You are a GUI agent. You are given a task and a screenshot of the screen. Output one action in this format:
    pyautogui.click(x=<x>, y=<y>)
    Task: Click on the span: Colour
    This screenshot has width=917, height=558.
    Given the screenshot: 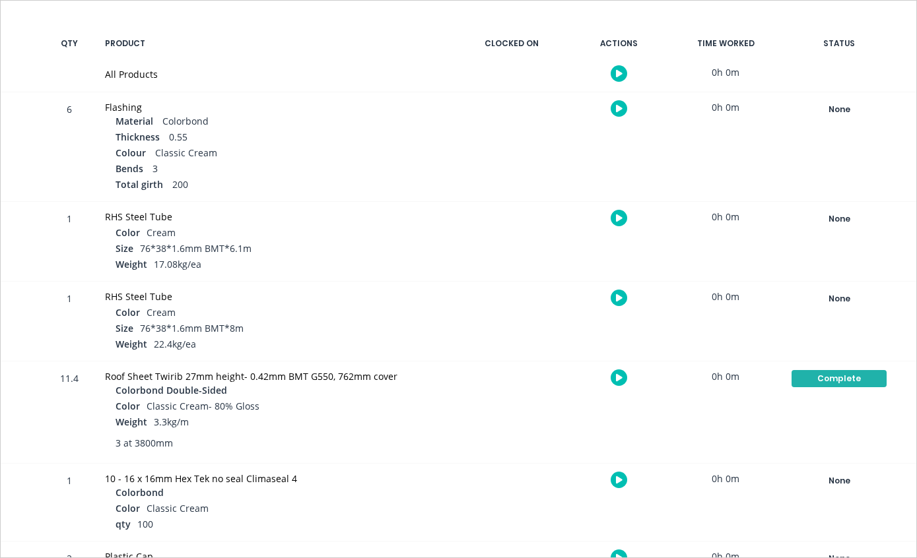 What is the action you would take?
    pyautogui.click(x=131, y=152)
    